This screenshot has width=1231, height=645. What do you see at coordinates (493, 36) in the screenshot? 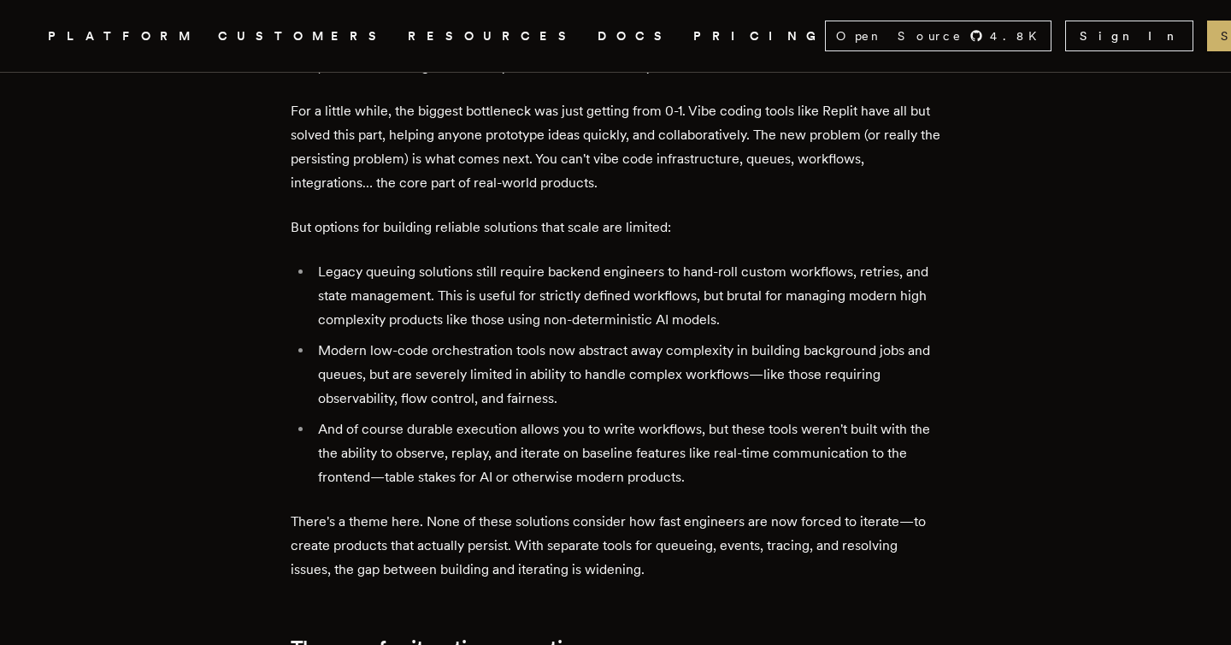
I see `button: RESOURCES` at bounding box center [493, 36].